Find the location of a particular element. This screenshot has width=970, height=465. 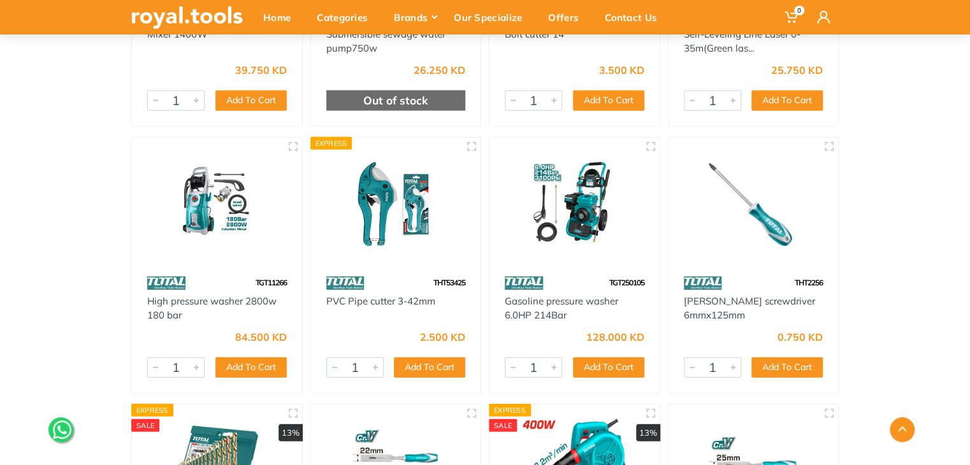

a: PVC Pipe cutter 3-42mm is located at coordinates (380, 301).